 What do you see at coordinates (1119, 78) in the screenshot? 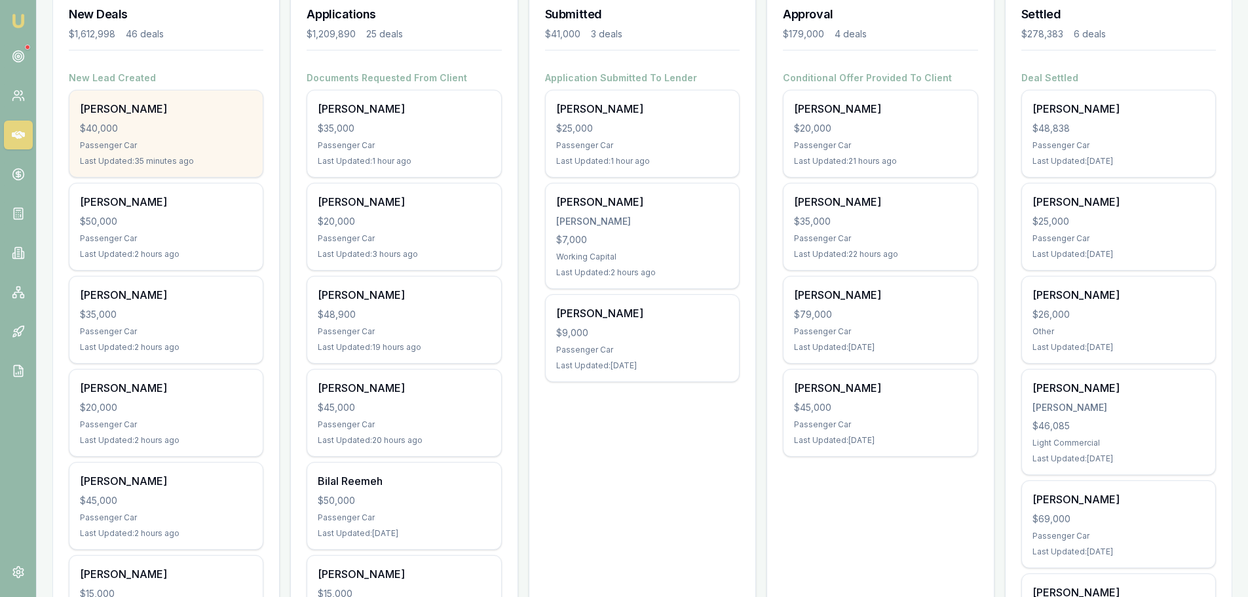
I see `h4: Deal Settled` at bounding box center [1119, 78].